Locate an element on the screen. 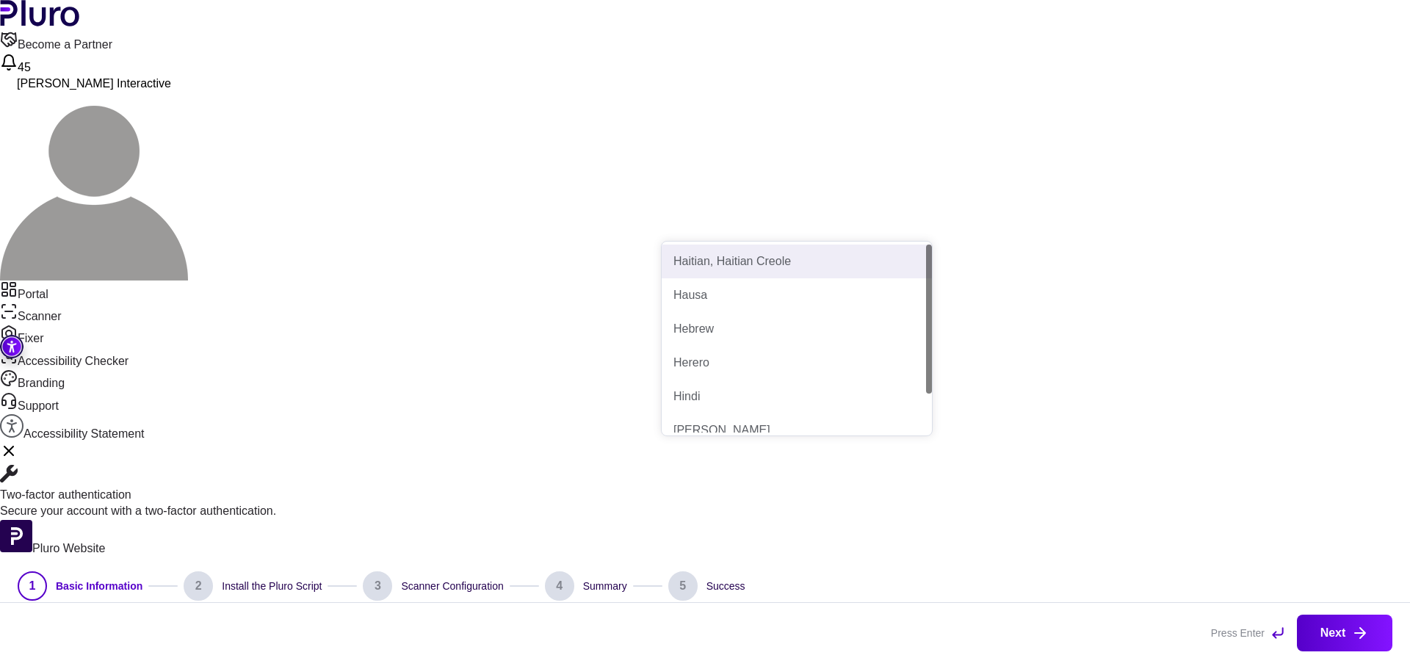 This screenshot has width=1410, height=669. span: 45 is located at coordinates (24, 67).